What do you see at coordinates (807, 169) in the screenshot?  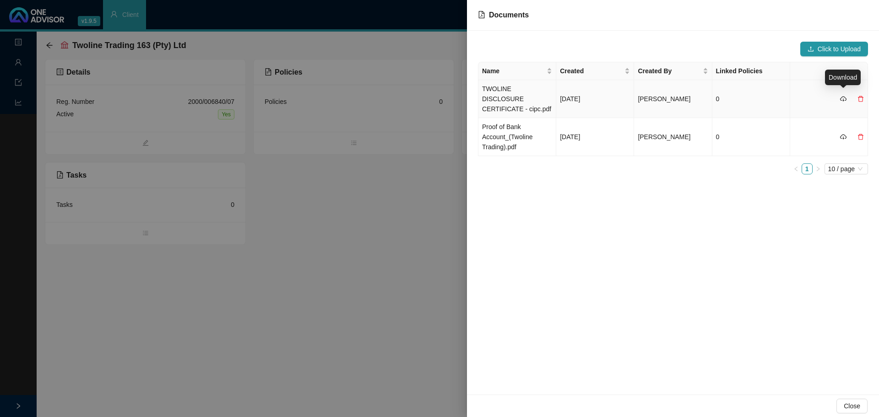 I see `li: 1` at bounding box center [807, 169].